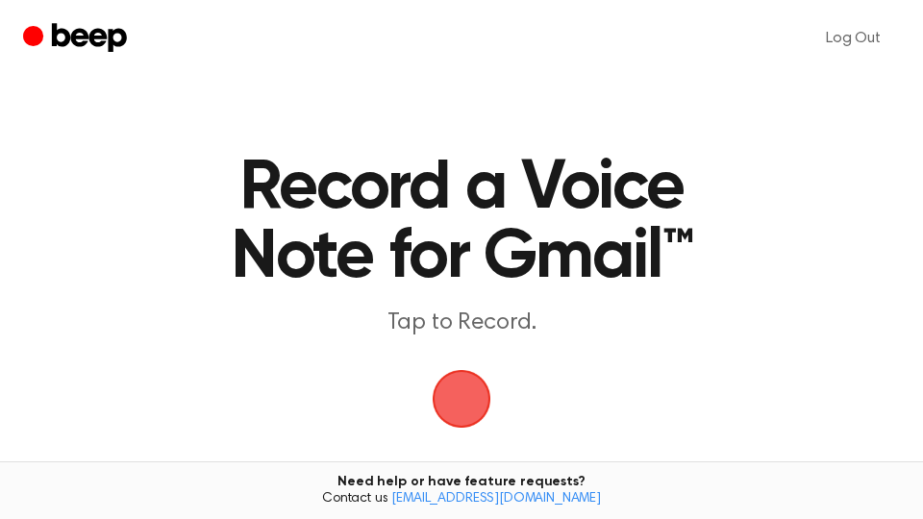  I want to click on img: Beep Logo, so click(462, 399).